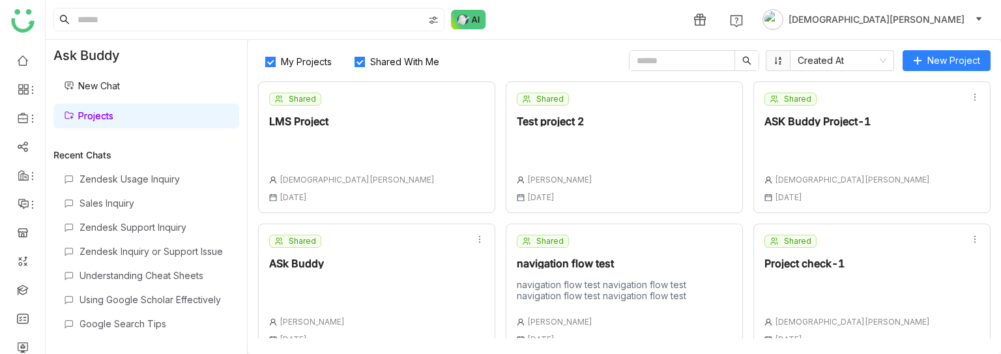 Image resolution: width=1001 pixels, height=354 pixels. Describe the element at coordinates (842, 61) in the screenshot. I see `nz-select-item: Created At` at that location.